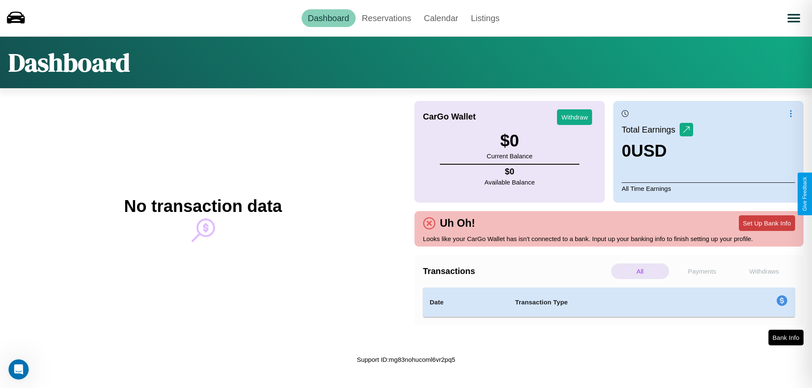 This screenshot has height=388, width=812. What do you see at coordinates (509, 156) in the screenshot?
I see `p: Current Balance` at bounding box center [509, 156].